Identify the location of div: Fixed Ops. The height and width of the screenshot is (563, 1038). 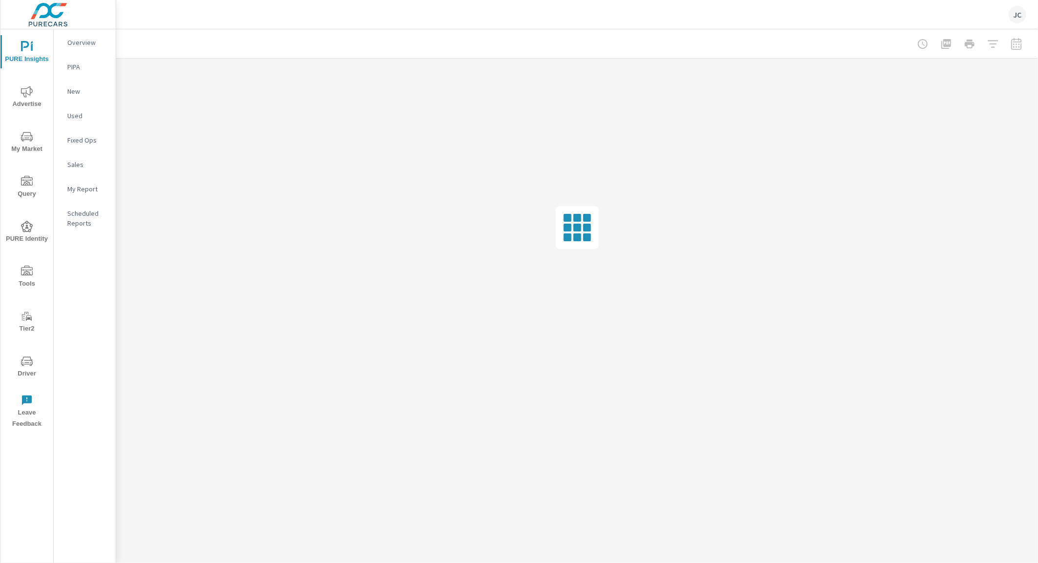
(84, 140).